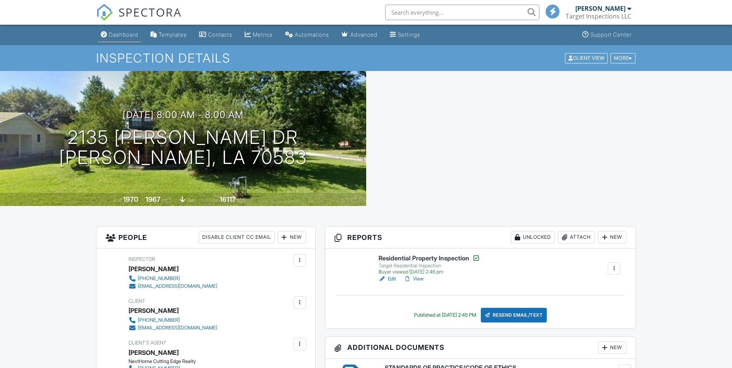  Describe the element at coordinates (153, 199) in the screenshot. I see `div: 1967` at that location.